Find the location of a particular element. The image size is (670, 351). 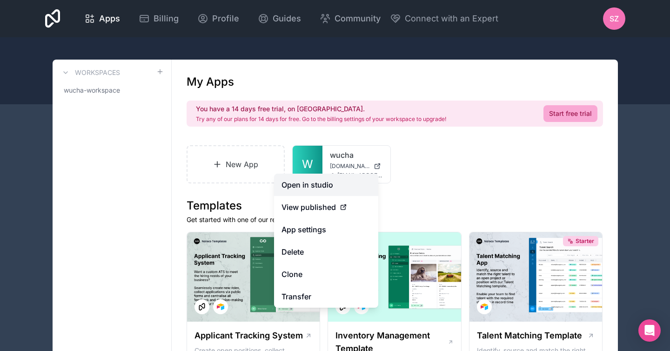

h1: My Apps is located at coordinates (210, 82).